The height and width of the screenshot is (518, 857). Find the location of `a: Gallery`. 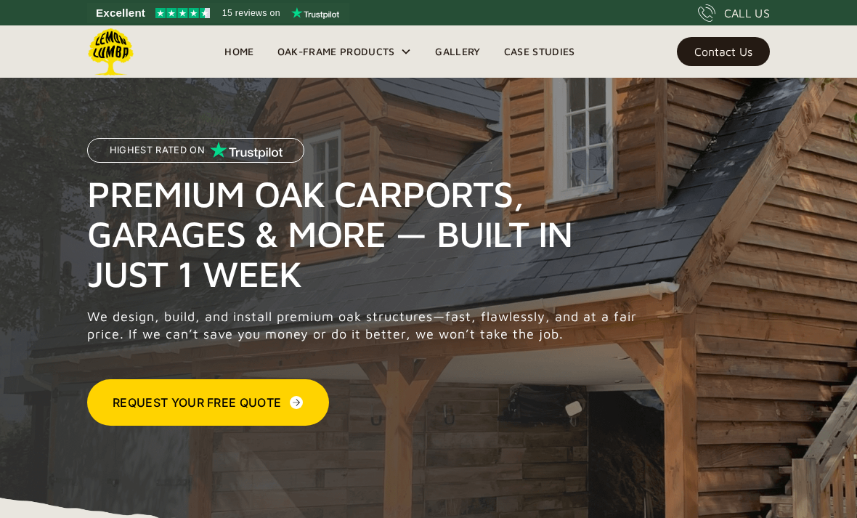

a: Gallery is located at coordinates (457, 52).